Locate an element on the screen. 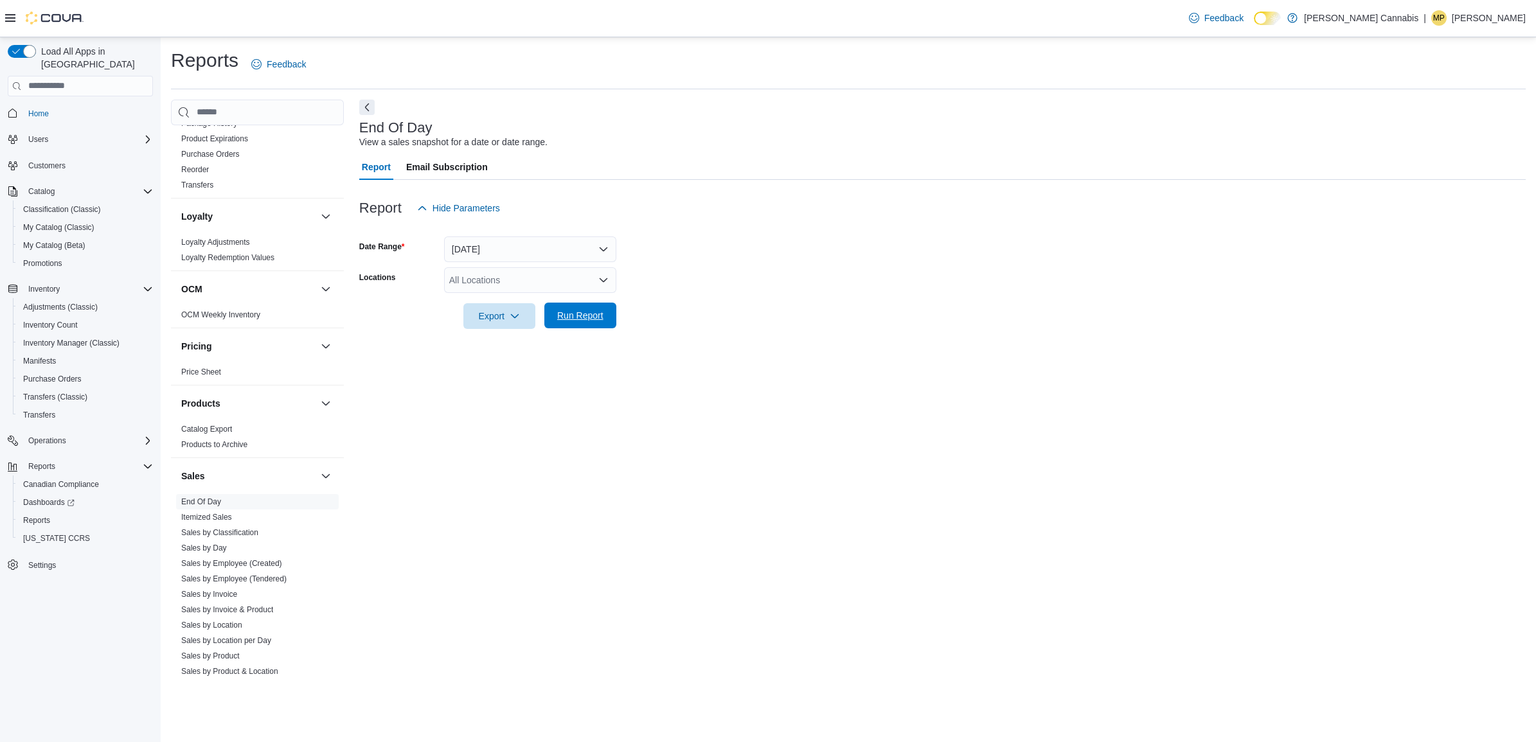  span: Loyalty Redemption Values is located at coordinates (228, 258).